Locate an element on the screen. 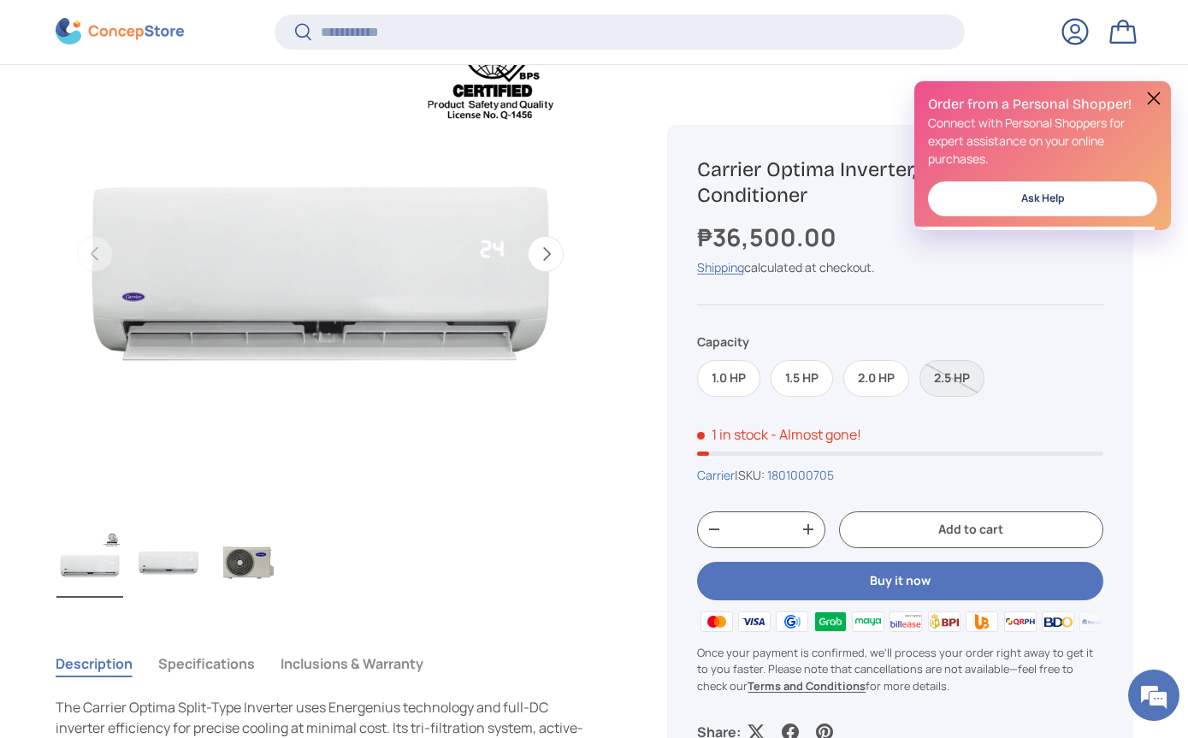 This screenshot has width=1188, height=738. h2: Order from a Personal Shopper! is located at coordinates (1043, 104).